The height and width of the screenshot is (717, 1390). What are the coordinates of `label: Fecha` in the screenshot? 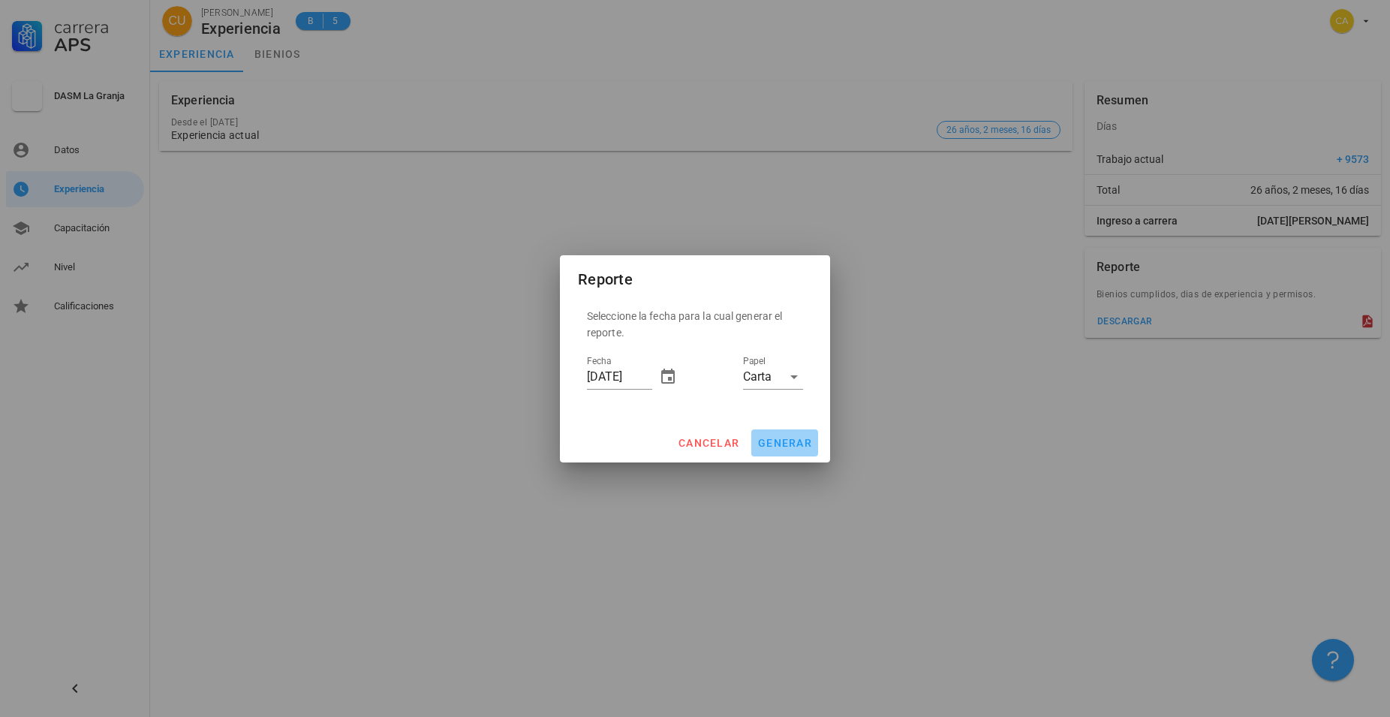 It's located at (599, 361).